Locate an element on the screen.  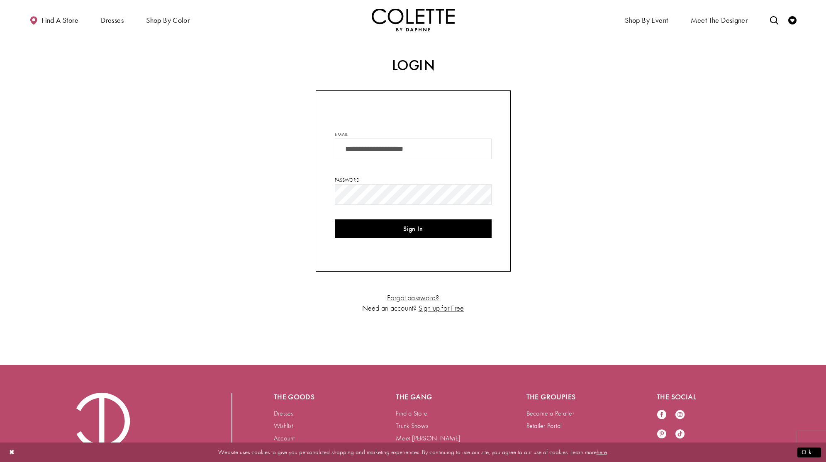
a: here is located at coordinates (602, 452).